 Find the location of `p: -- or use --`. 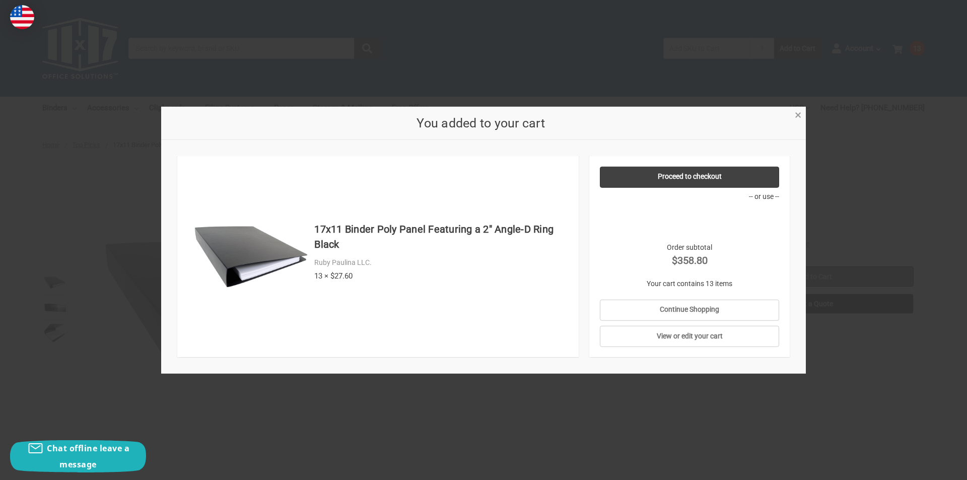

p: -- or use -- is located at coordinates (689, 196).